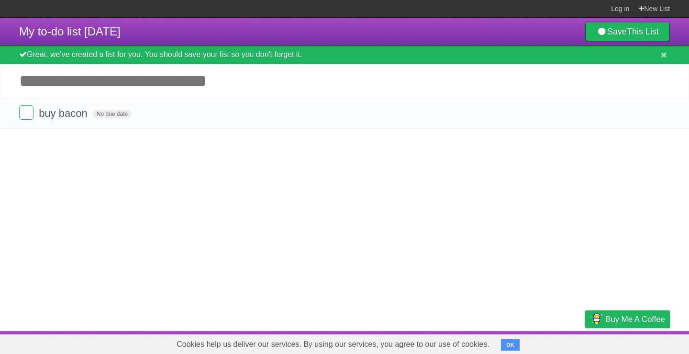 The width and height of the screenshot is (689, 354). Describe the element at coordinates (64, 113) in the screenshot. I see `span: buy bacon` at that location.